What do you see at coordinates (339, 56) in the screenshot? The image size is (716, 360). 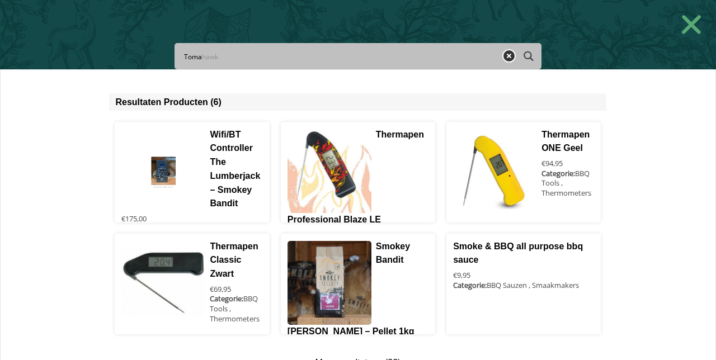 I see `input: Search input` at bounding box center [339, 56].